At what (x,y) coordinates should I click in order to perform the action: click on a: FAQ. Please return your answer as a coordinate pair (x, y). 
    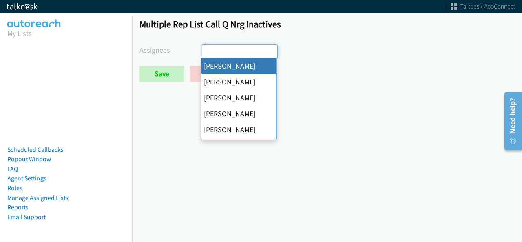
    Looking at the image, I should click on (13, 168).